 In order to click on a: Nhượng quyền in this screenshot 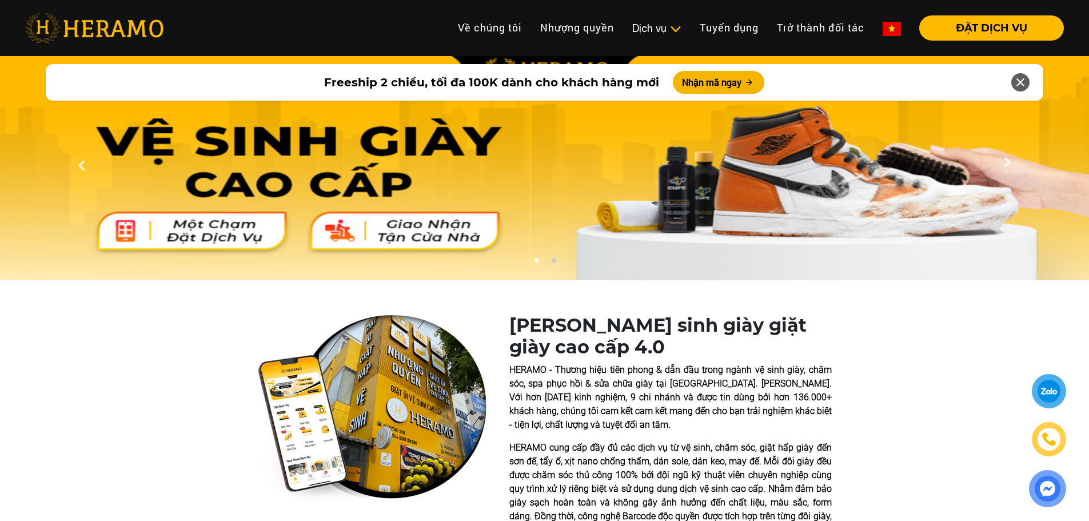, I will do `click(577, 27)`.